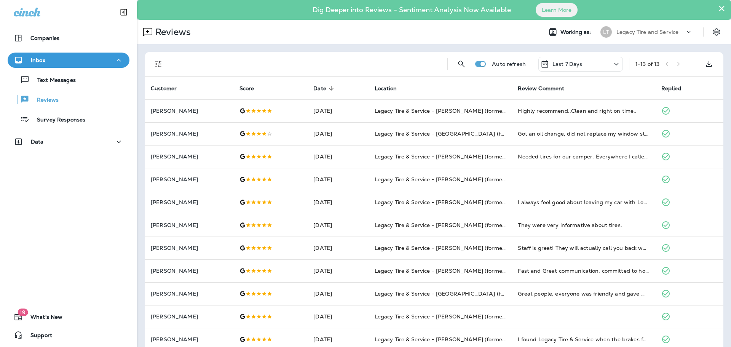  I want to click on button: Export as CSV, so click(709, 64).